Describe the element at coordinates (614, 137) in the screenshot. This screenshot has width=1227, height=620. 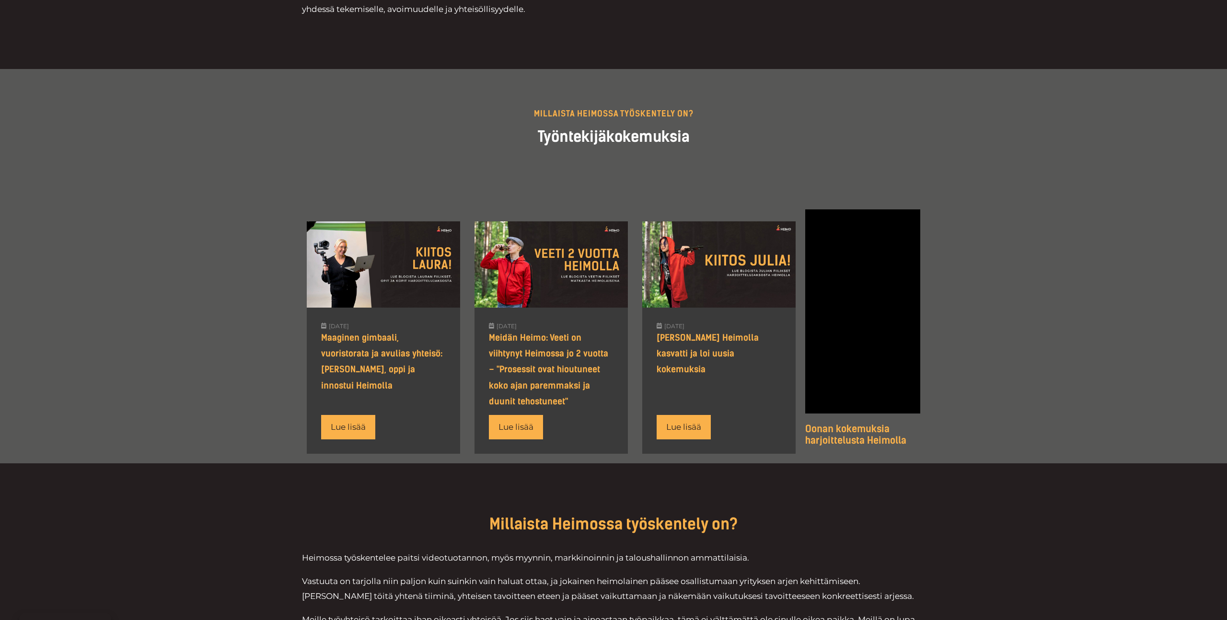
I see `h2: Työntekijäkokemuksia` at that location.